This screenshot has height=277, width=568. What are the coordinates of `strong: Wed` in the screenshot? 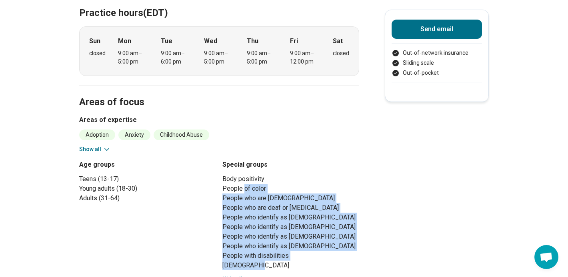 It's located at (210, 41).